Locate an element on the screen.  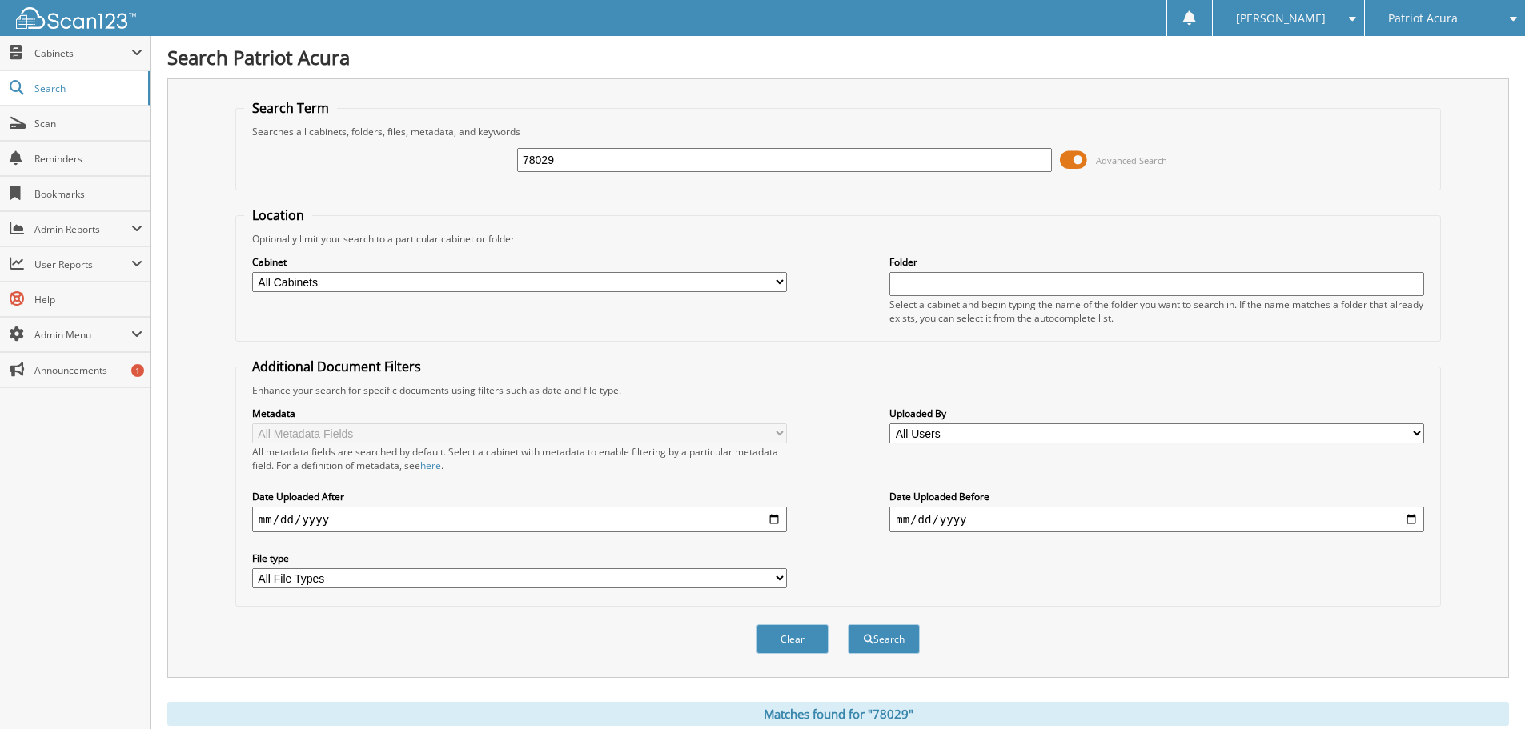
a: here is located at coordinates (431, 465).